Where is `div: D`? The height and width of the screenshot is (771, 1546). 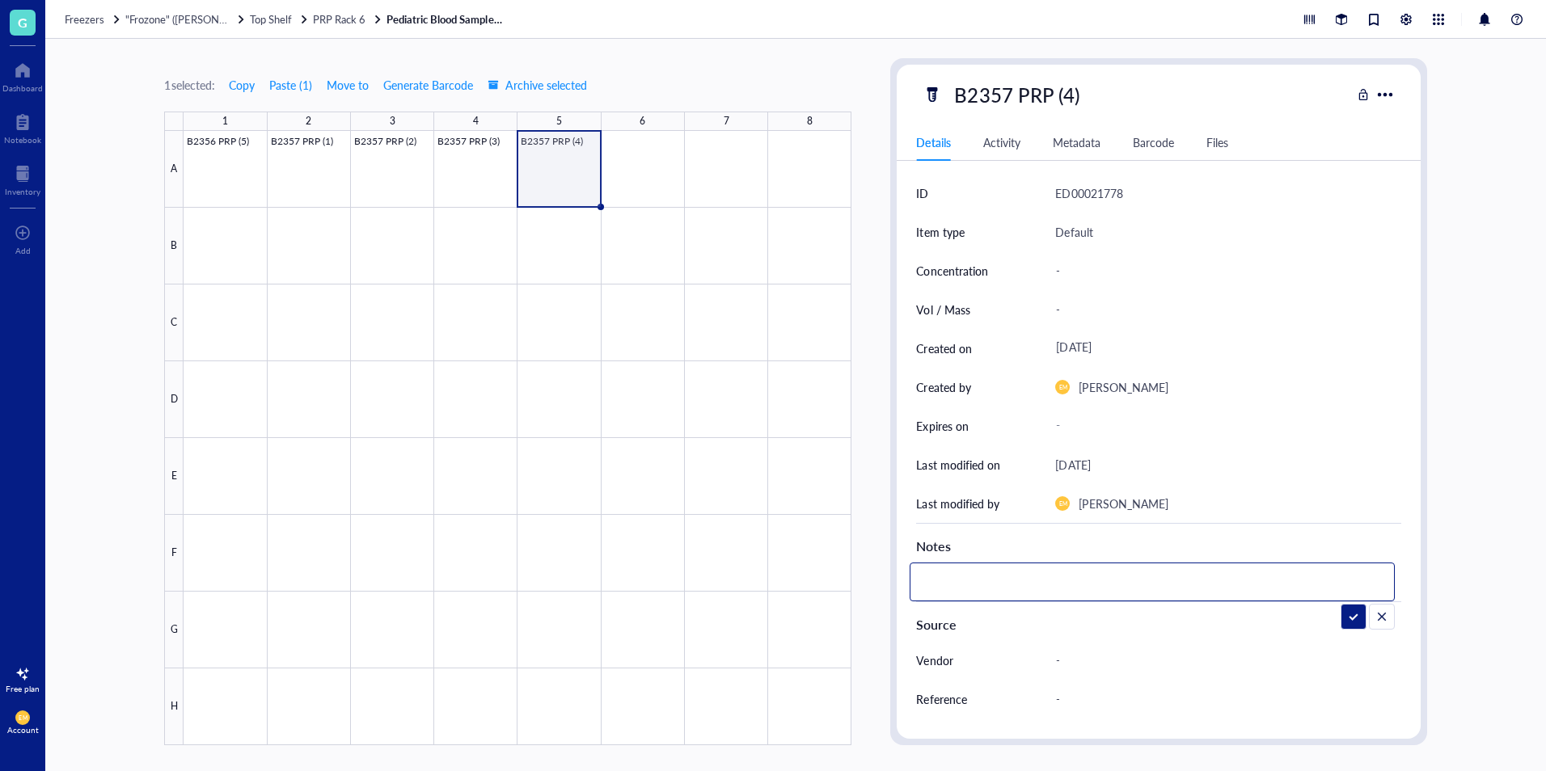
div: D is located at coordinates (174, 399).